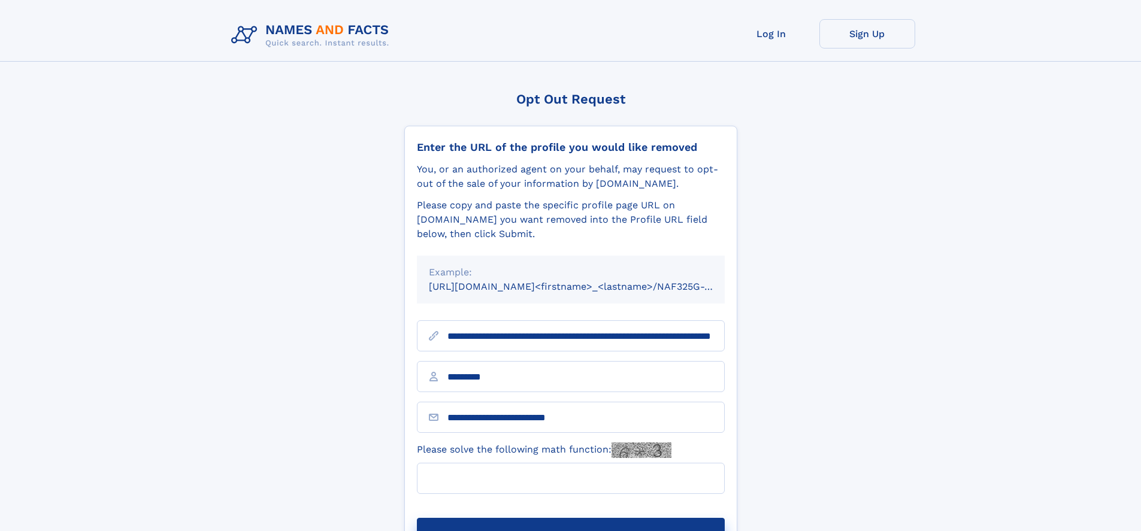  What do you see at coordinates (544, 451) in the screenshot?
I see `label: Please solve the following math function:` at bounding box center [544, 451].